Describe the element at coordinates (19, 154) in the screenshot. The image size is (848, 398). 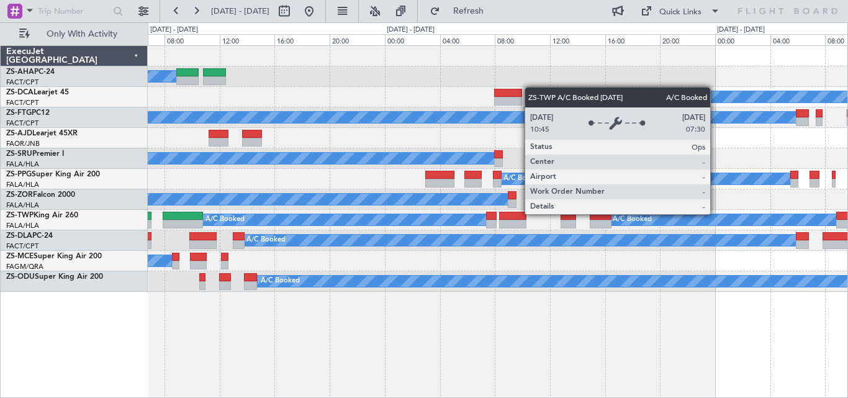
I see `span: ZS-SRU` at that location.